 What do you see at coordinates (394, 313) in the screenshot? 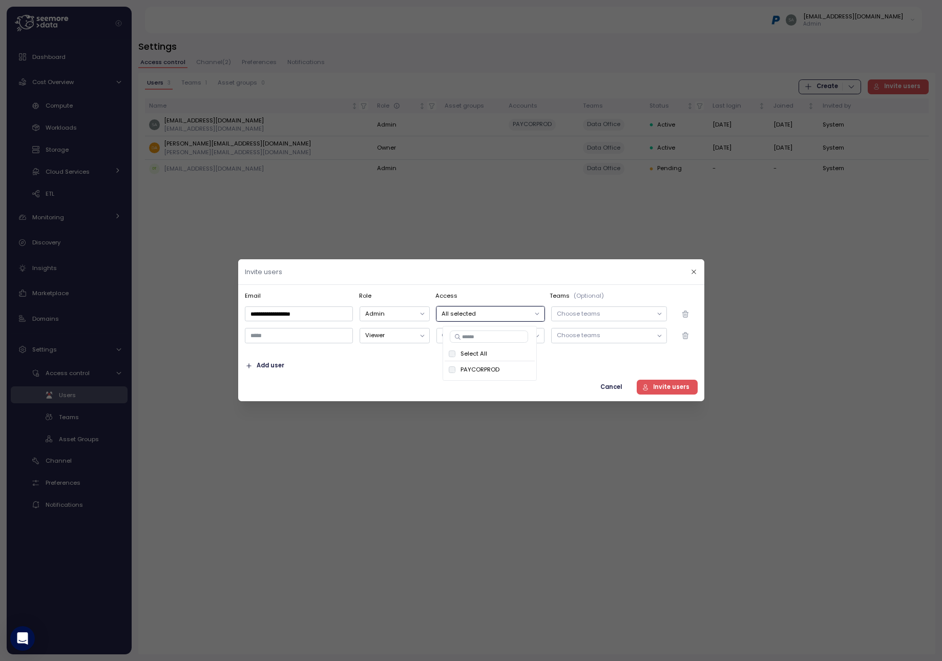
I see `button: Admin` at bounding box center [394, 313].